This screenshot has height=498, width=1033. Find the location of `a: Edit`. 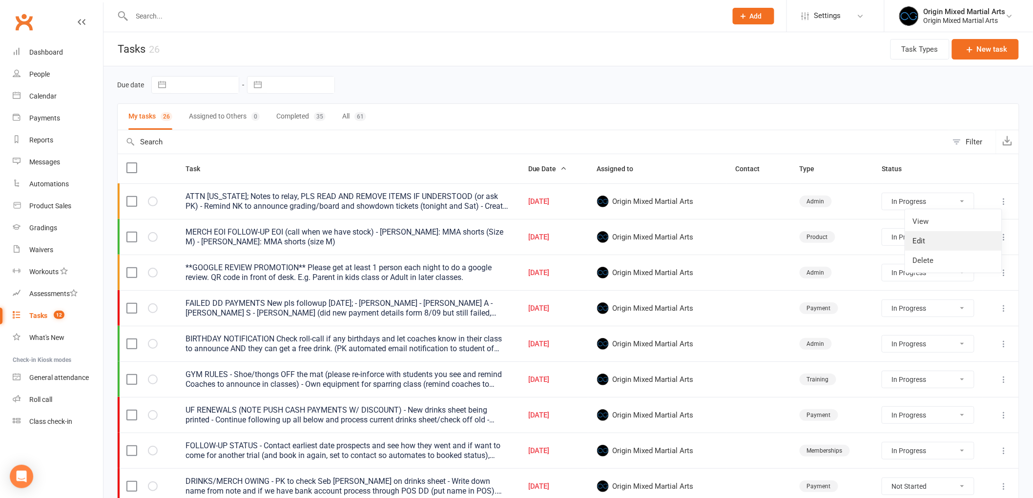

a: Edit is located at coordinates (953, 241).